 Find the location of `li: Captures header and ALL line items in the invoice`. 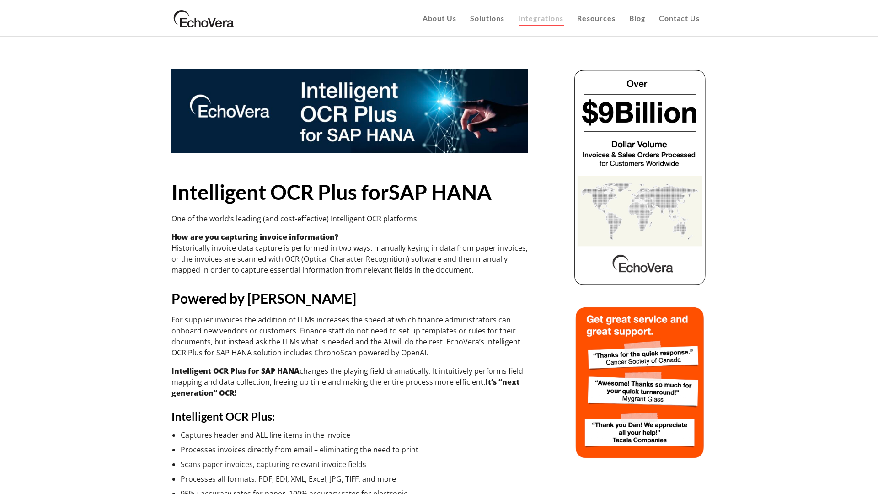

li: Captures header and ALL line items in the invoice is located at coordinates (354, 435).